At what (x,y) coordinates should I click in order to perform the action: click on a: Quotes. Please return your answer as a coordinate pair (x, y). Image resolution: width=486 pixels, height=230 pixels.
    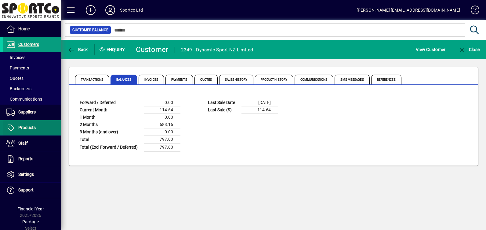
    Looking at the image, I should click on (32, 78).